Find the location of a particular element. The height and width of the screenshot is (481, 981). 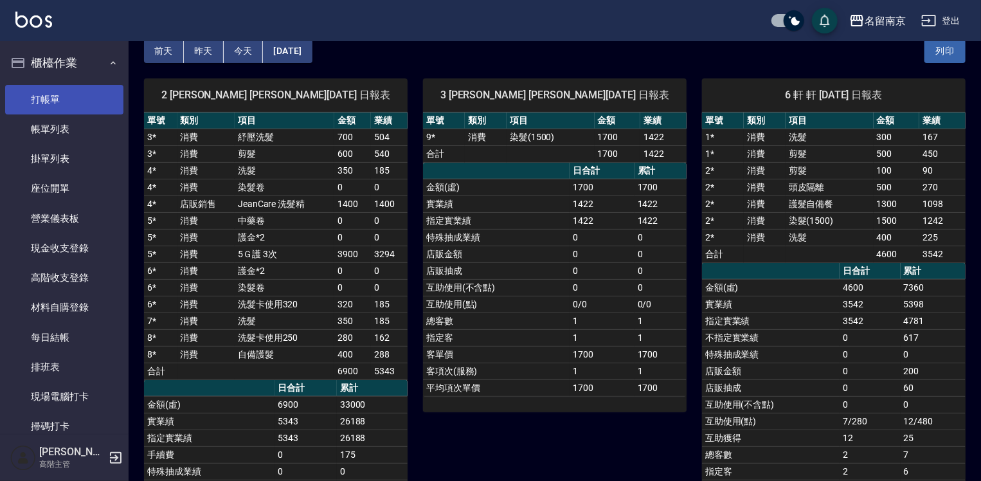

td: 60 is located at coordinates (933, 388).